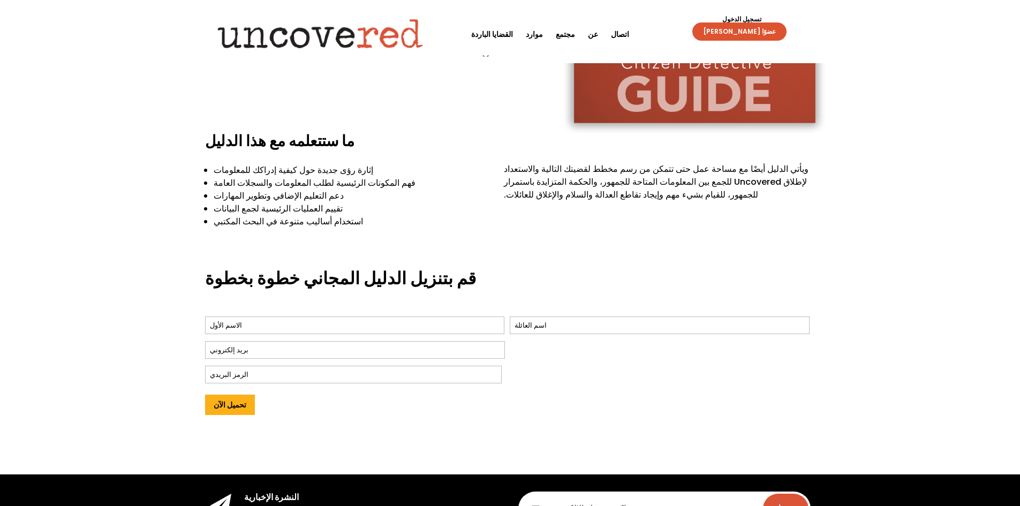 The image size is (1020, 506). Describe the element at coordinates (279, 141) in the screenshot. I see `font: ما ستتعلمه مع هذا الدليل` at that location.